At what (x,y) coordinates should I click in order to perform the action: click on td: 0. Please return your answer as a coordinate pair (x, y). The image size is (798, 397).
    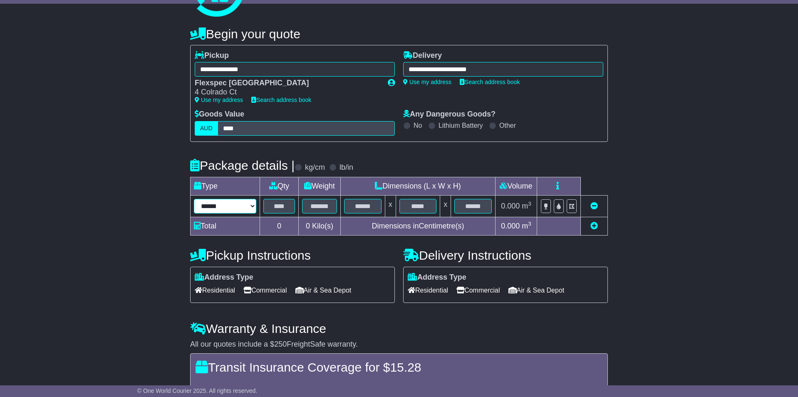
    Looking at the image, I should click on (279, 226).